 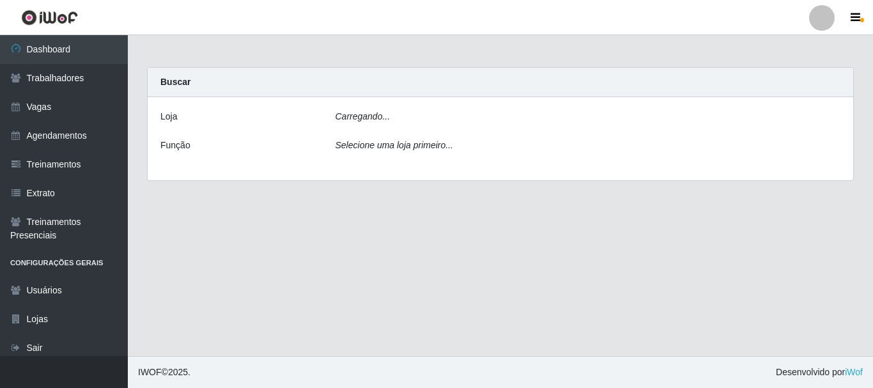 I want to click on img: CoreUI Logo, so click(x=49, y=17).